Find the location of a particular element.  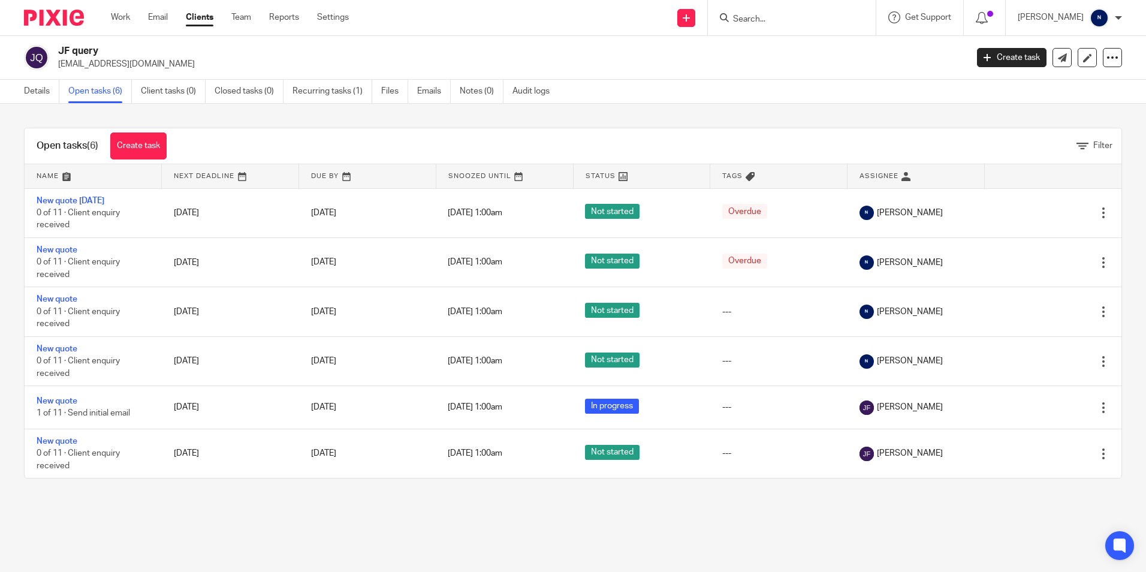

span: Tags is located at coordinates (733, 176).